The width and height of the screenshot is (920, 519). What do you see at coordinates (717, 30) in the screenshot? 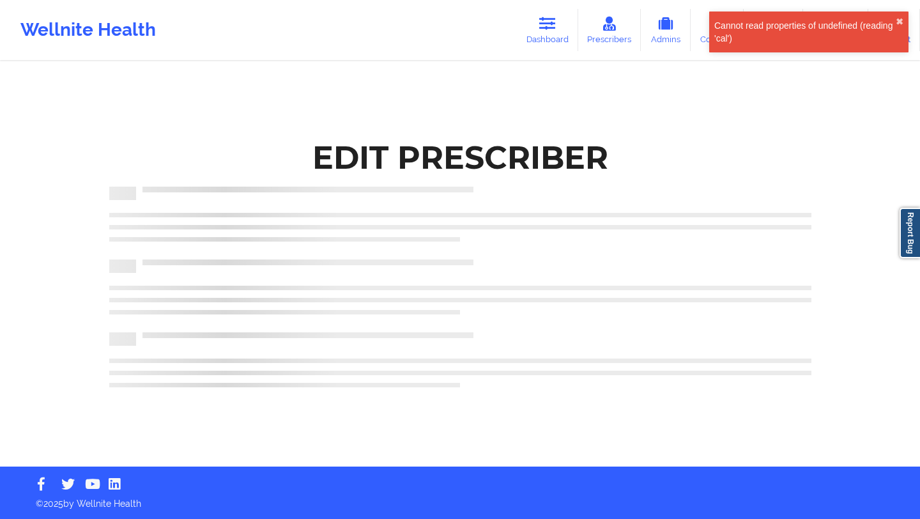
I see `a: Coaches` at bounding box center [717, 30].